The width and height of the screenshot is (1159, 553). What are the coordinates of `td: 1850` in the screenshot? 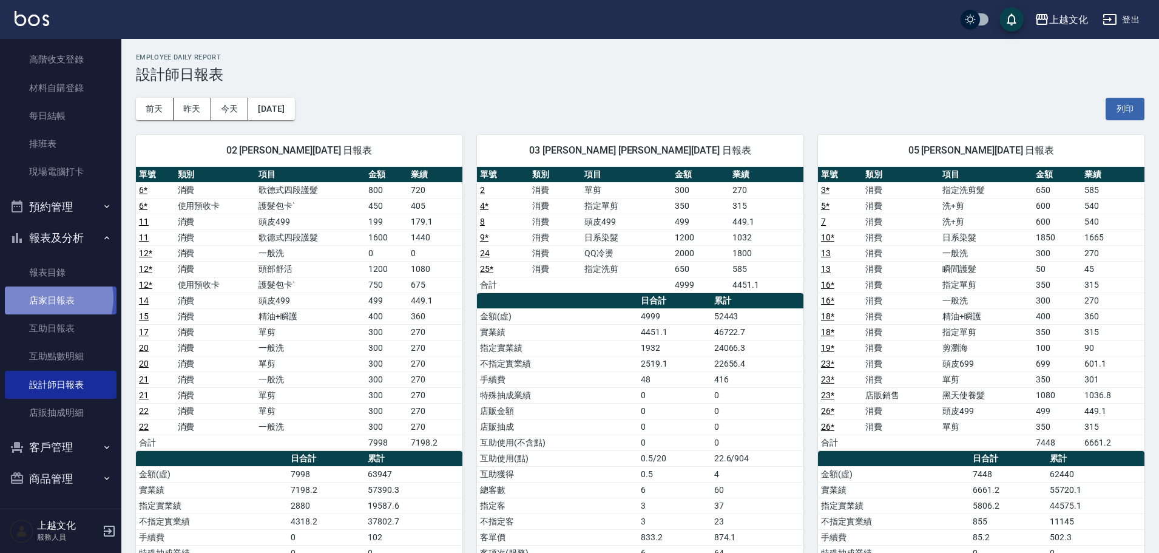 It's located at (1057, 237).